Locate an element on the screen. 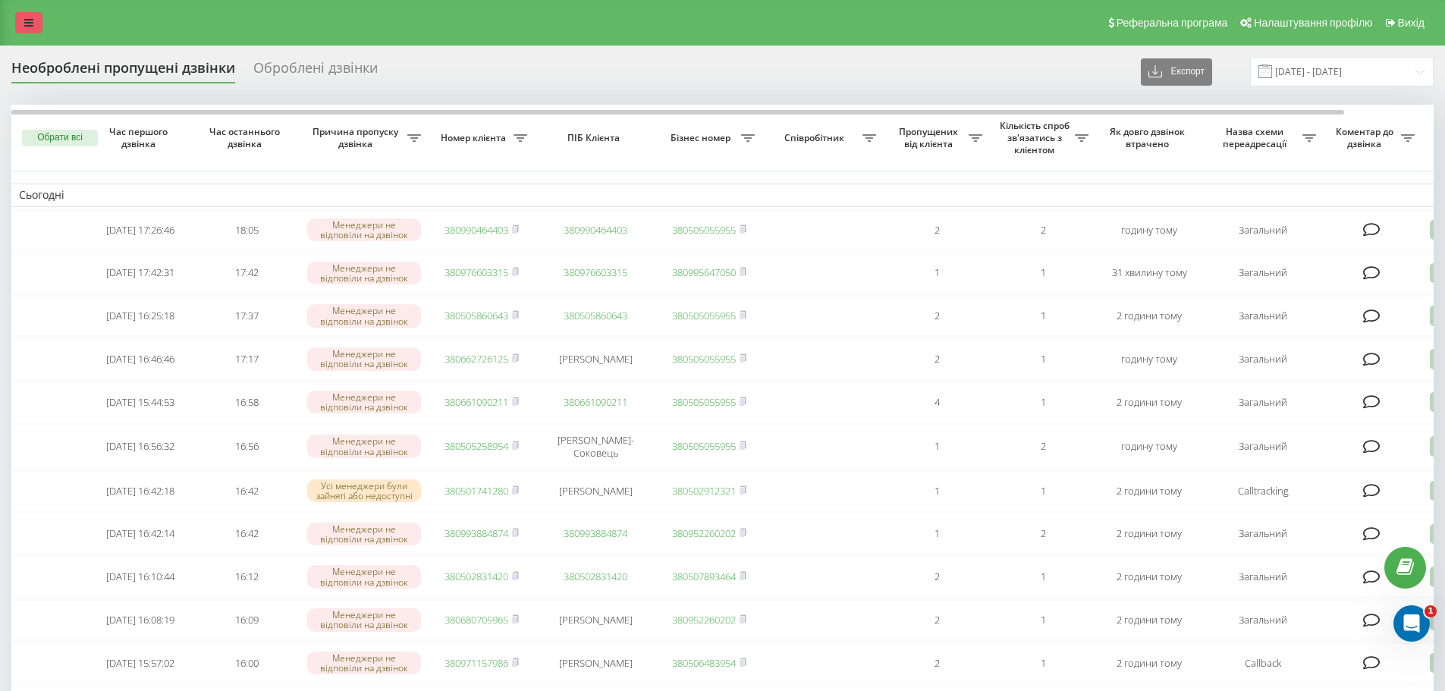 This screenshot has height=691, width=1445. span: Бізнес номер is located at coordinates (703, 138).